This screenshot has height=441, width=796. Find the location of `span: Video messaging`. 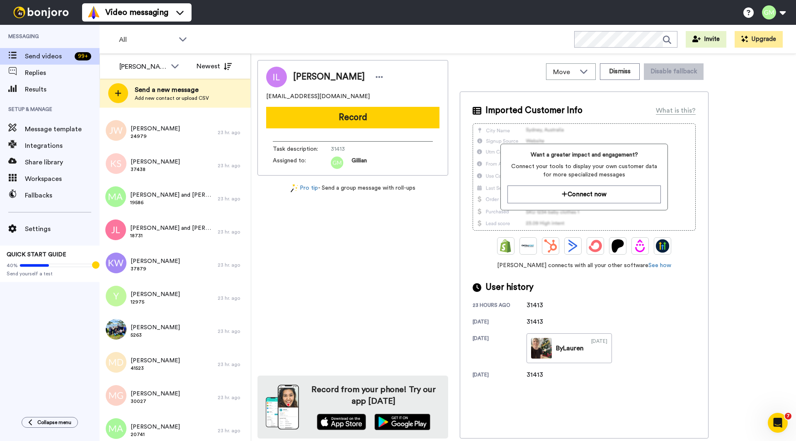

span: Video messaging is located at coordinates (137, 12).